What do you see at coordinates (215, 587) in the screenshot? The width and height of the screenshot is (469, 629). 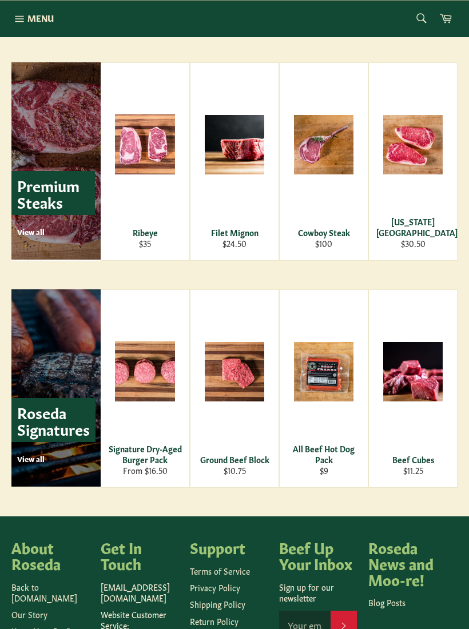 I see `a: Privacy Policy` at bounding box center [215, 587].